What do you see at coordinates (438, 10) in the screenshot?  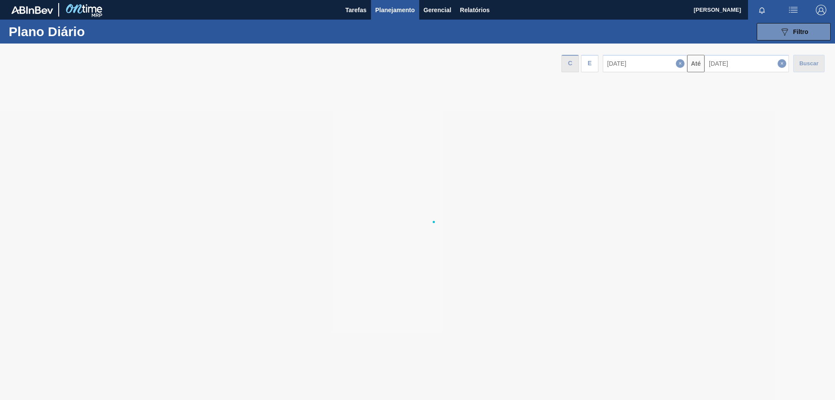 I see `span: Gerencial` at bounding box center [438, 10].